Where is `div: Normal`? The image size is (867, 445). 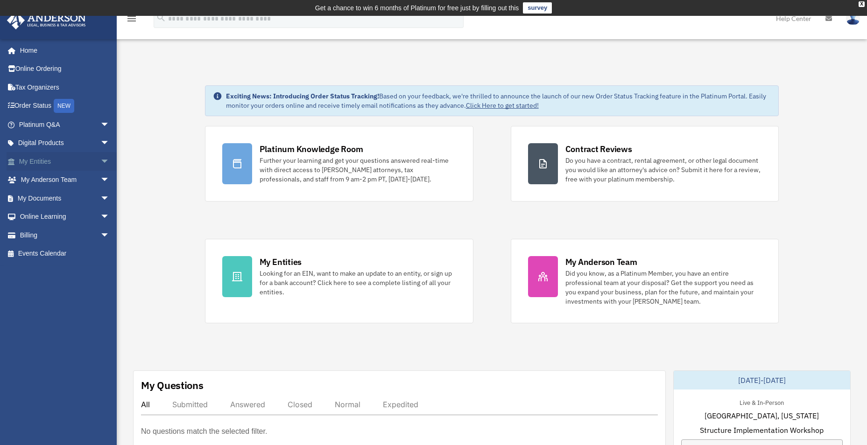
div: Normal is located at coordinates (347, 405).